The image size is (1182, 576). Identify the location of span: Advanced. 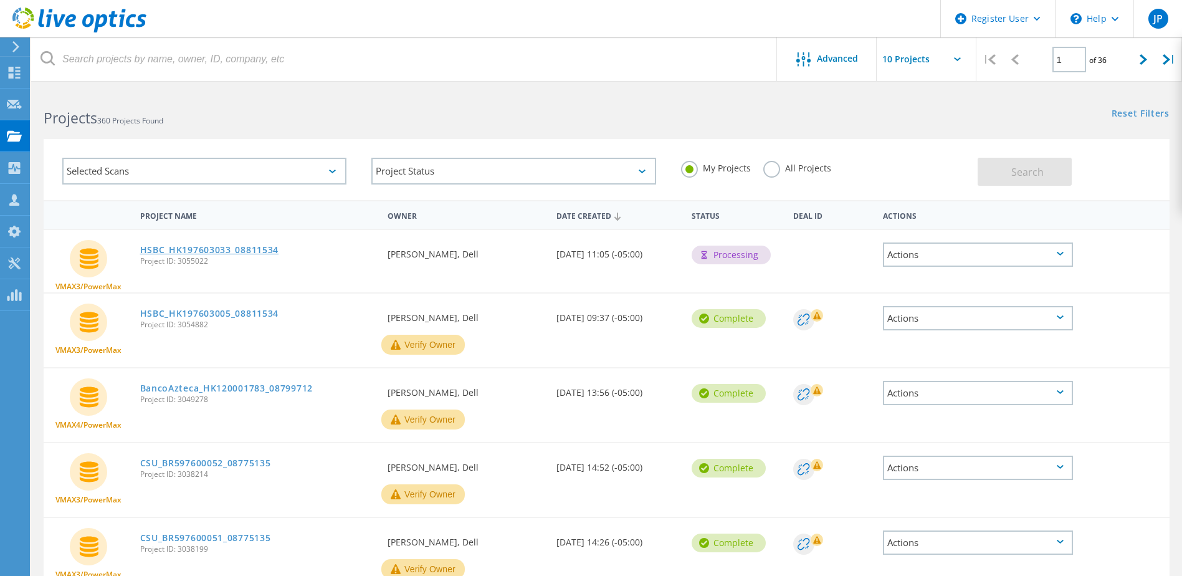
(837, 59).